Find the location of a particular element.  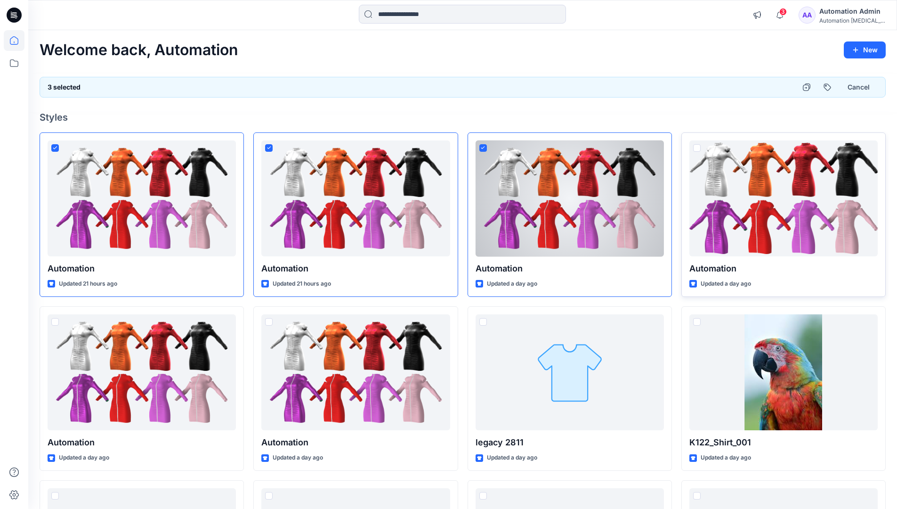

p: legacy 2811 is located at coordinates (570, 442).